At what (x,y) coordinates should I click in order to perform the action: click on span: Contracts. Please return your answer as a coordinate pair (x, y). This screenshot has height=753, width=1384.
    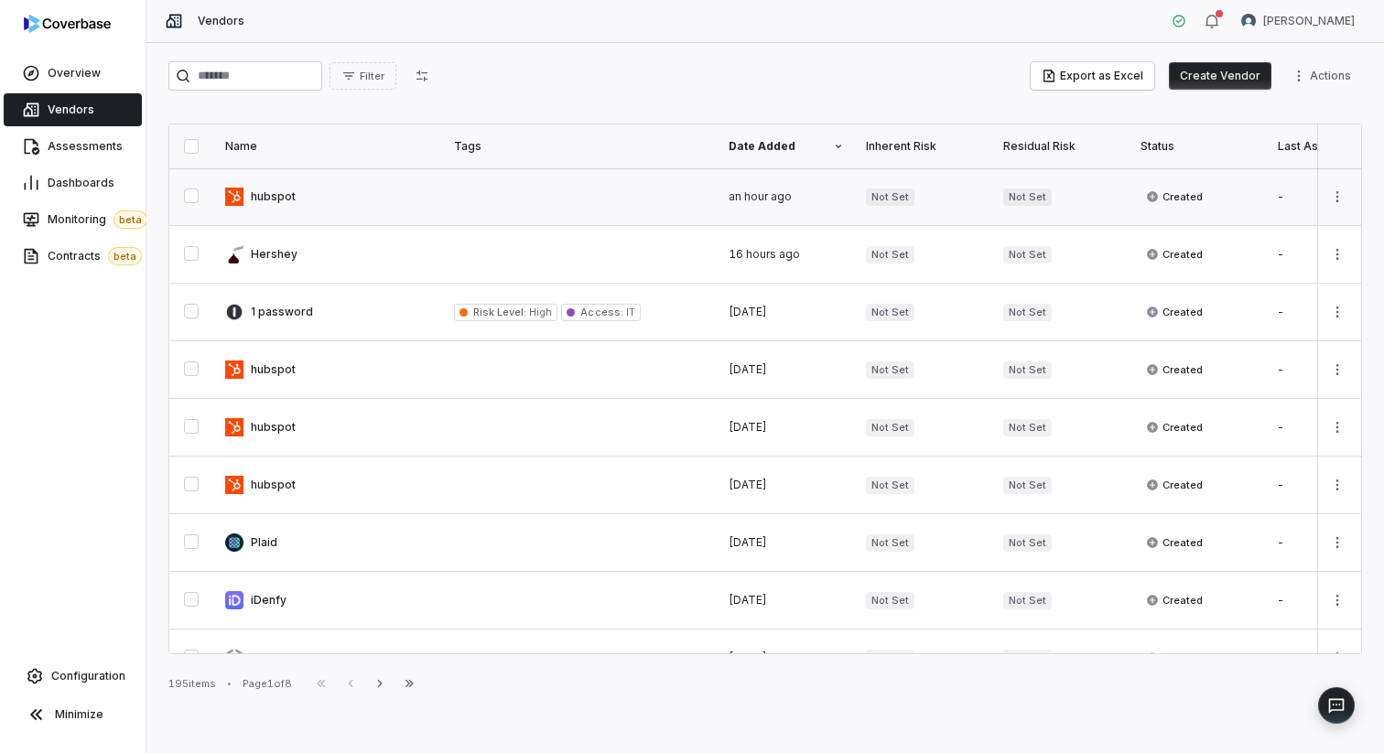
    Looking at the image, I should click on (94, 256).